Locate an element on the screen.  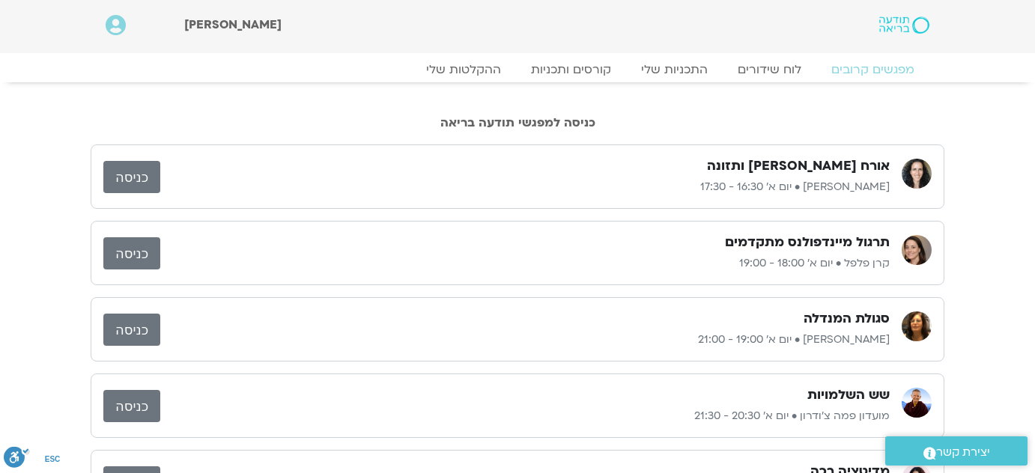
p: מועדון פמה צ'ודרון • יום א׳ 20:30 - 21:30 is located at coordinates (525, 416).